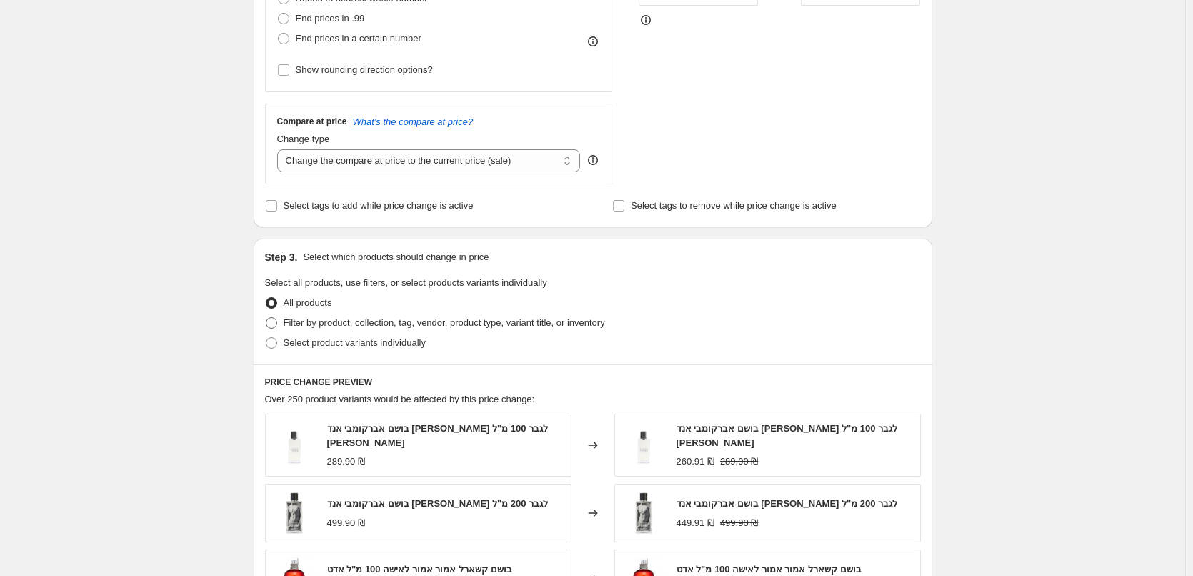 The image size is (1193, 576). I want to click on div: 289.90 ₪, so click(346, 462).